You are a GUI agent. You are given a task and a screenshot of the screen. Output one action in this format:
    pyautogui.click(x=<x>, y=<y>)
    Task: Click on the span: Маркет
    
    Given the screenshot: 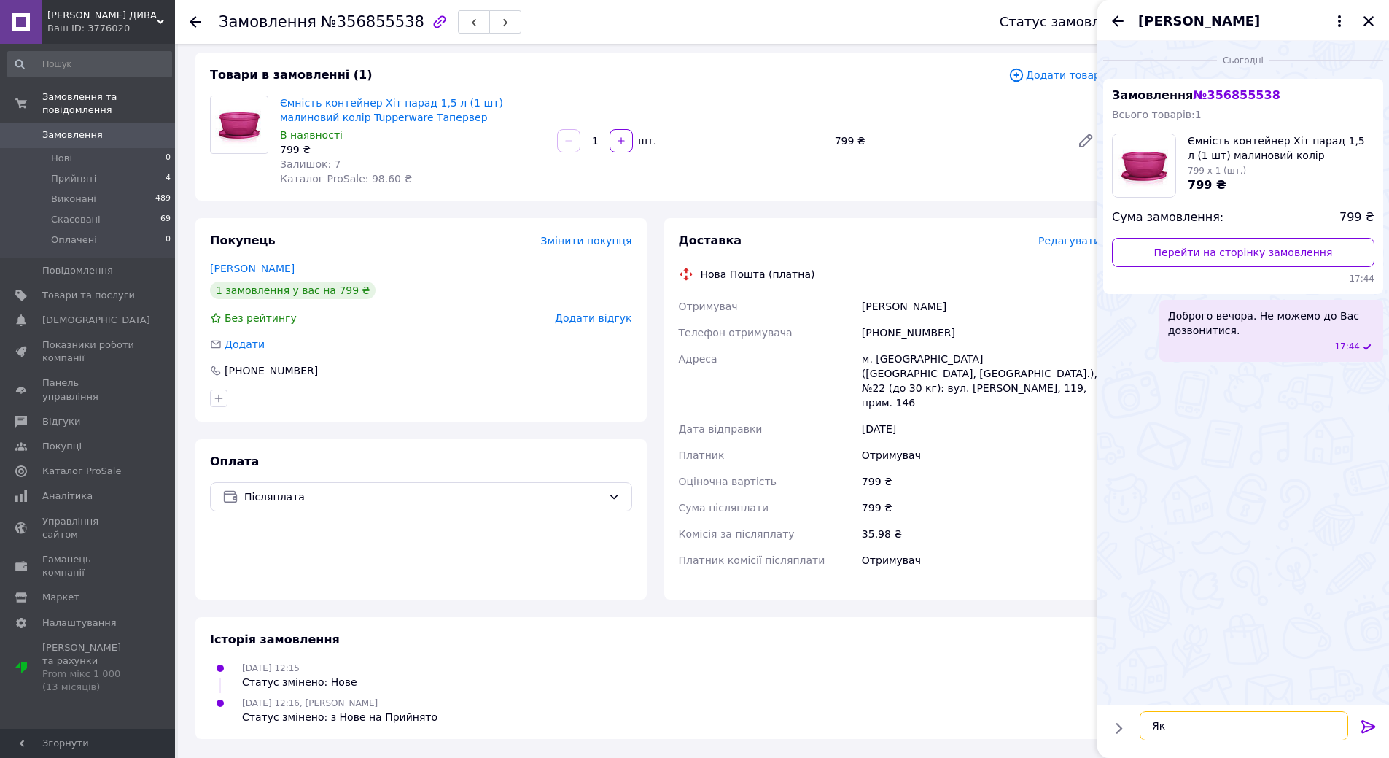 What is the action you would take?
    pyautogui.click(x=61, y=597)
    